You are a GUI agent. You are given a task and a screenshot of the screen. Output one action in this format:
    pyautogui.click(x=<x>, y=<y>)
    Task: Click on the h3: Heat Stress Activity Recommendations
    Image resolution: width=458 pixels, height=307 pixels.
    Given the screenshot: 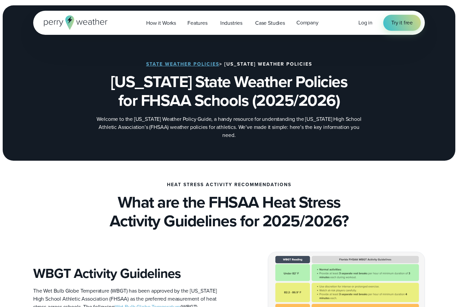 What is the action you would take?
    pyautogui.click(x=229, y=185)
    